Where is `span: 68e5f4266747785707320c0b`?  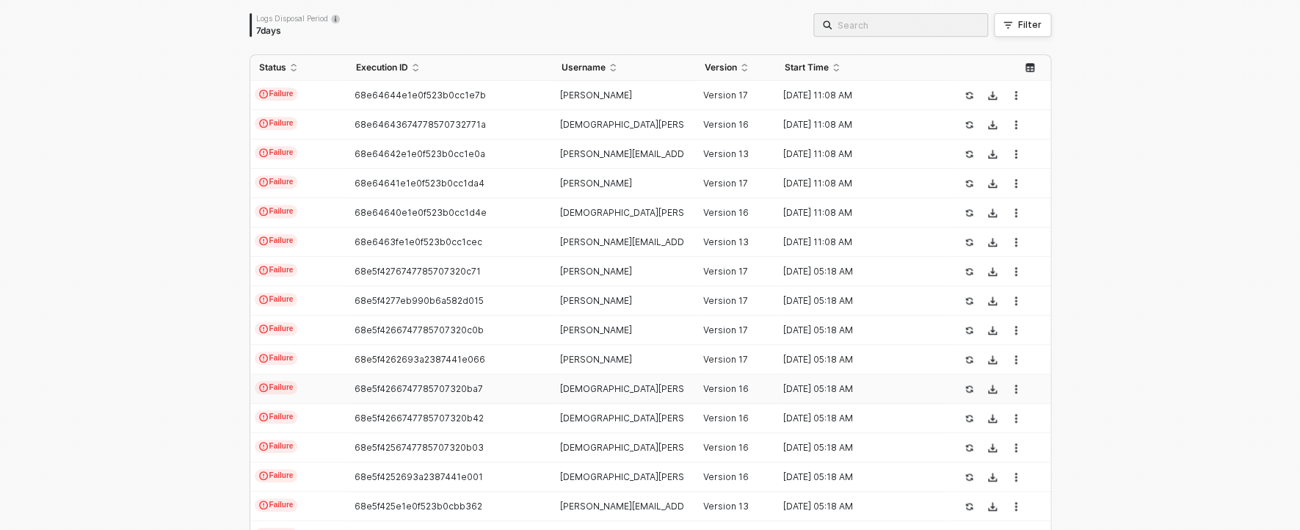
span: 68e5f4266747785707320c0b is located at coordinates (419, 330).